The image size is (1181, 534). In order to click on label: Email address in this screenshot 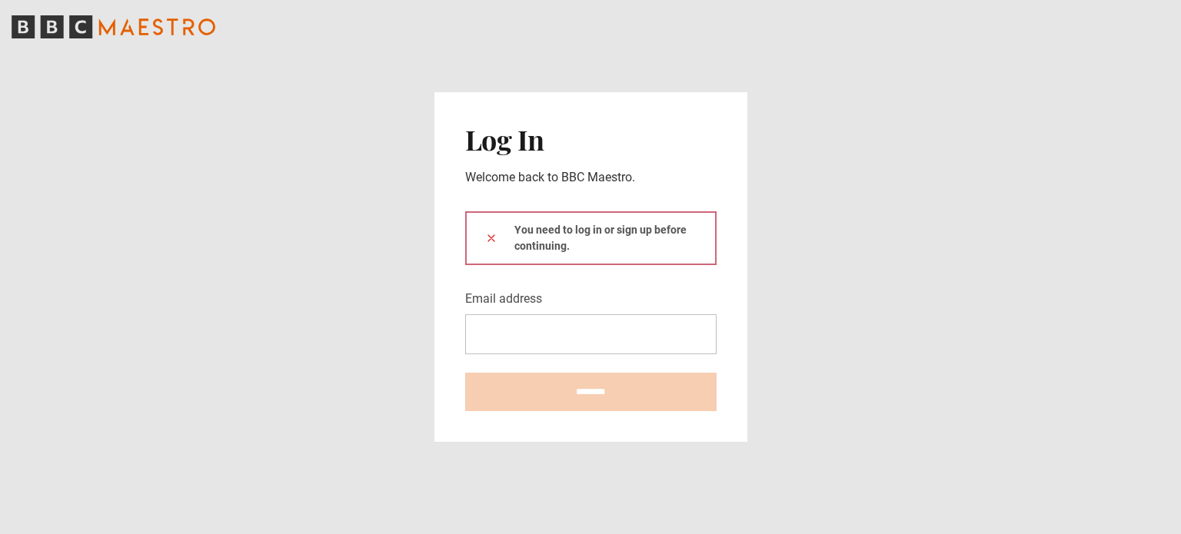, I will do `click(504, 299)`.